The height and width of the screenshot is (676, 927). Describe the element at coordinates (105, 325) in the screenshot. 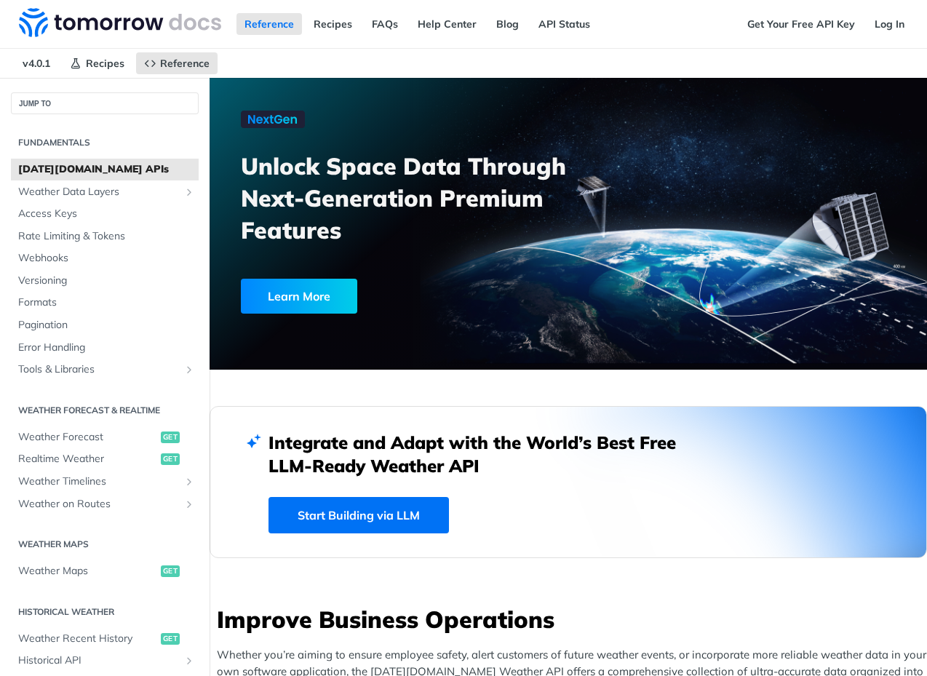

I see `a: Pagination` at that location.